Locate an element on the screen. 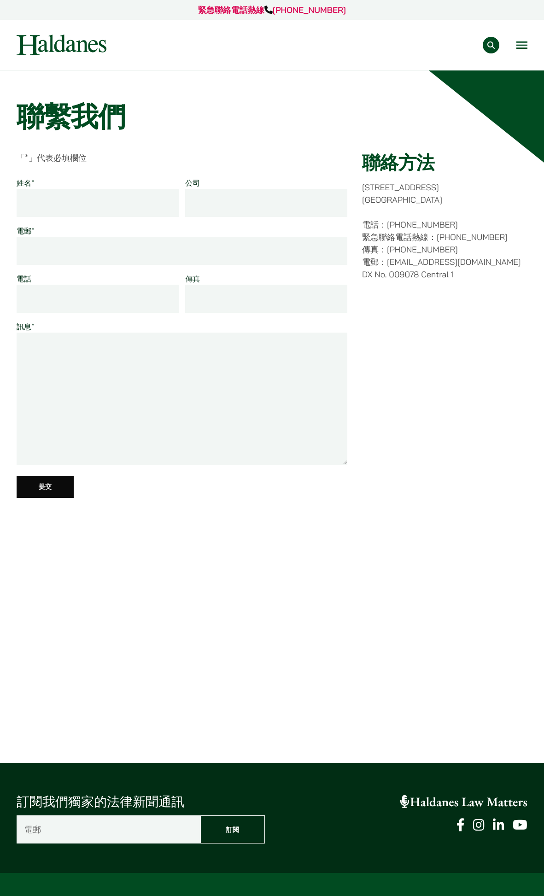  label: 姓名 is located at coordinates (25, 183).